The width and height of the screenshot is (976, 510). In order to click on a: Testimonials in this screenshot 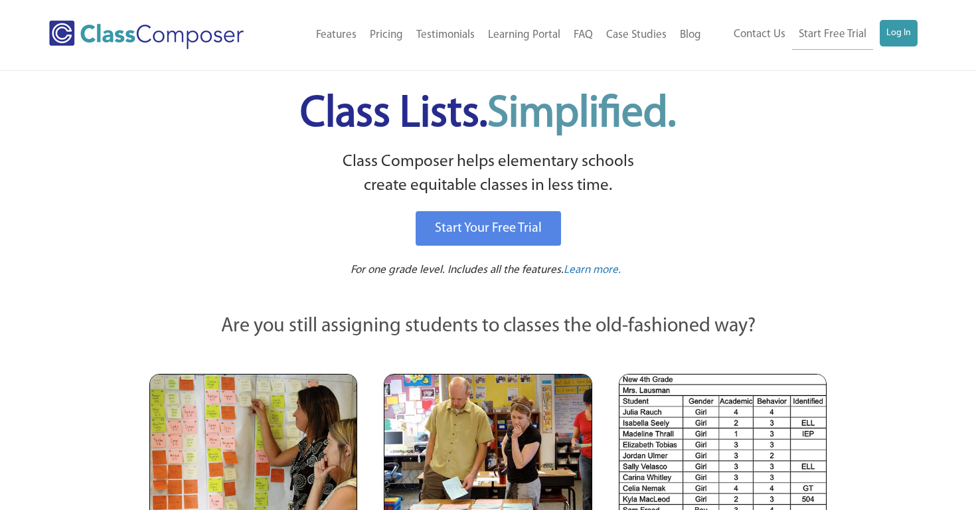, I will do `click(446, 35)`.